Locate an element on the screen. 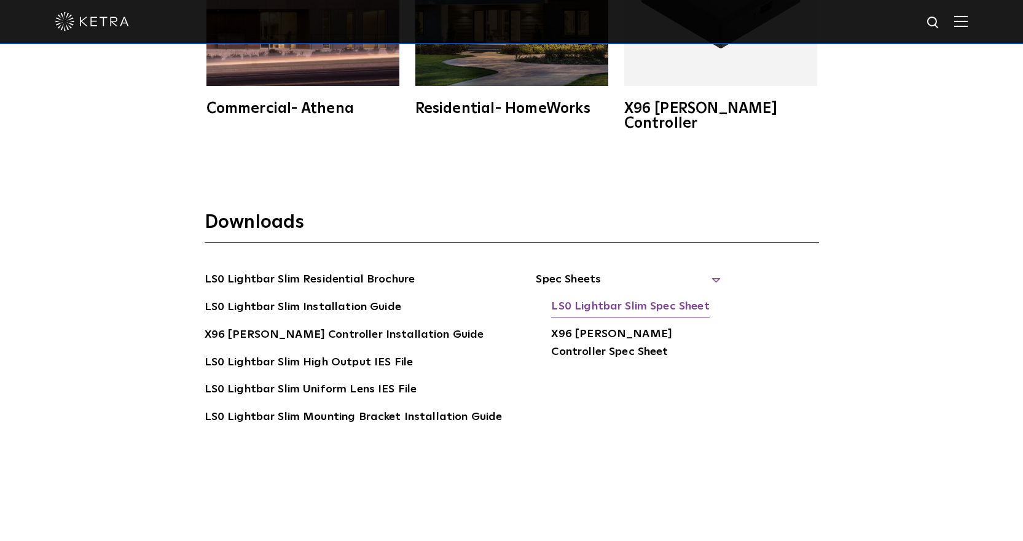  a: LS0 Lightbar Slim Residential Brochure is located at coordinates (310, 281).